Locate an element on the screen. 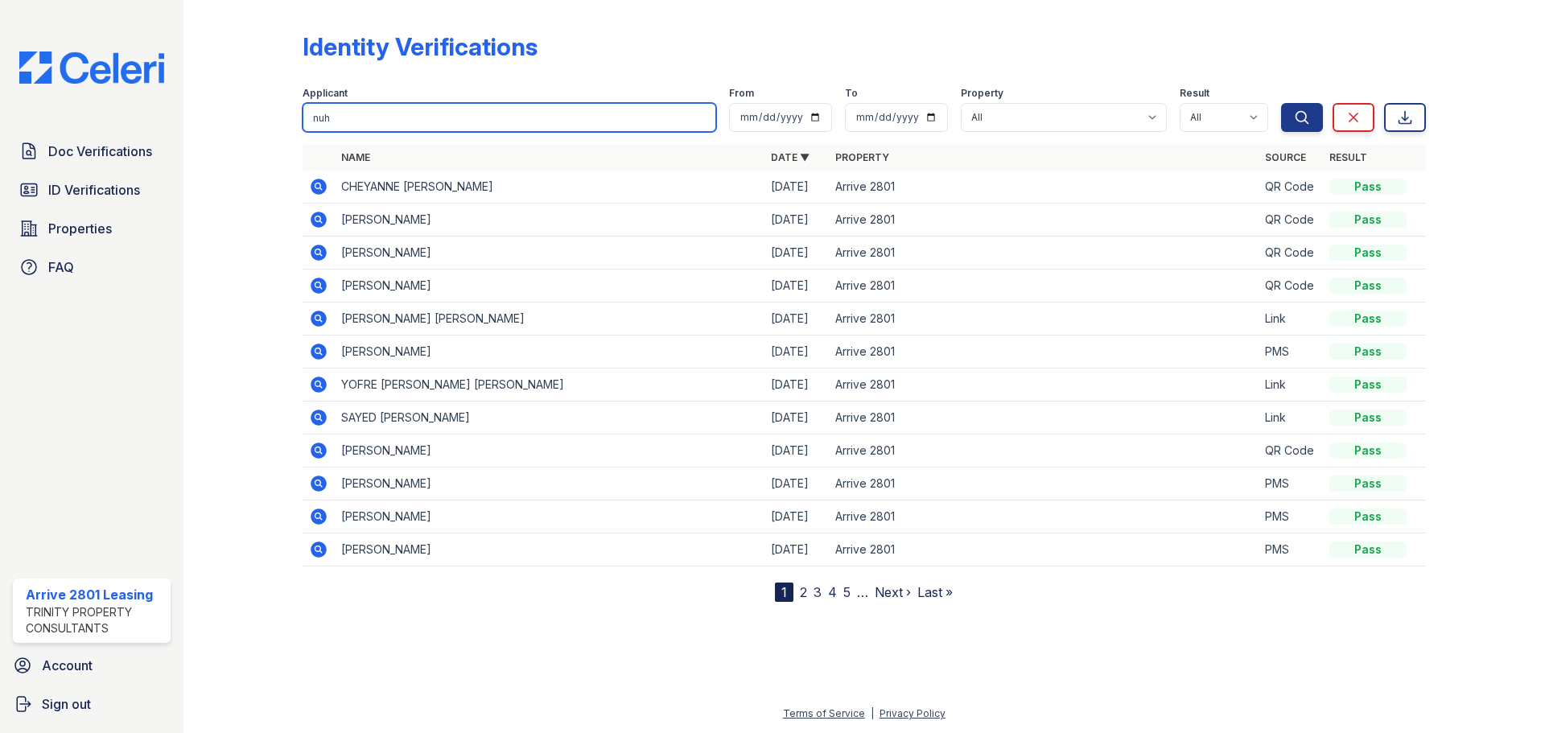  a: Property is located at coordinates (862, 157).